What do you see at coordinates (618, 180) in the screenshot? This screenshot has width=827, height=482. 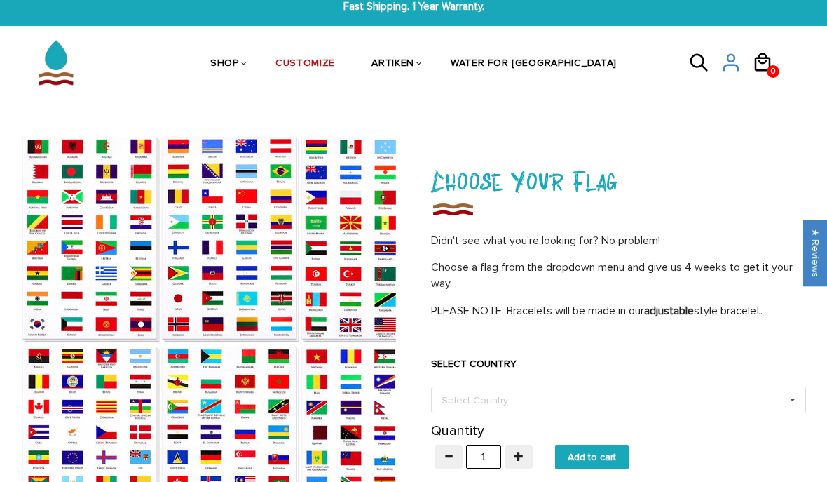 I see `h1: Choose Your Flag` at bounding box center [618, 180].